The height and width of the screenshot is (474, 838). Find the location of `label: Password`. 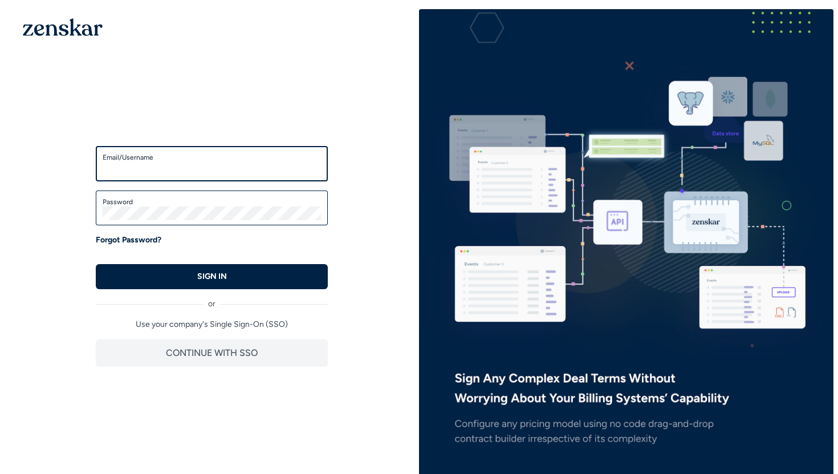

label: Password is located at coordinates (212, 202).